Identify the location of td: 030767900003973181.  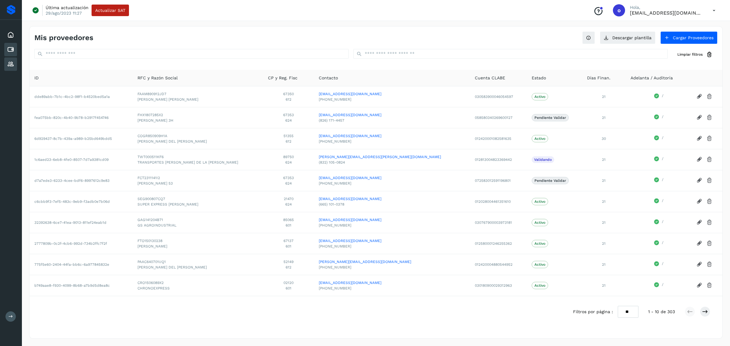
(498, 222).